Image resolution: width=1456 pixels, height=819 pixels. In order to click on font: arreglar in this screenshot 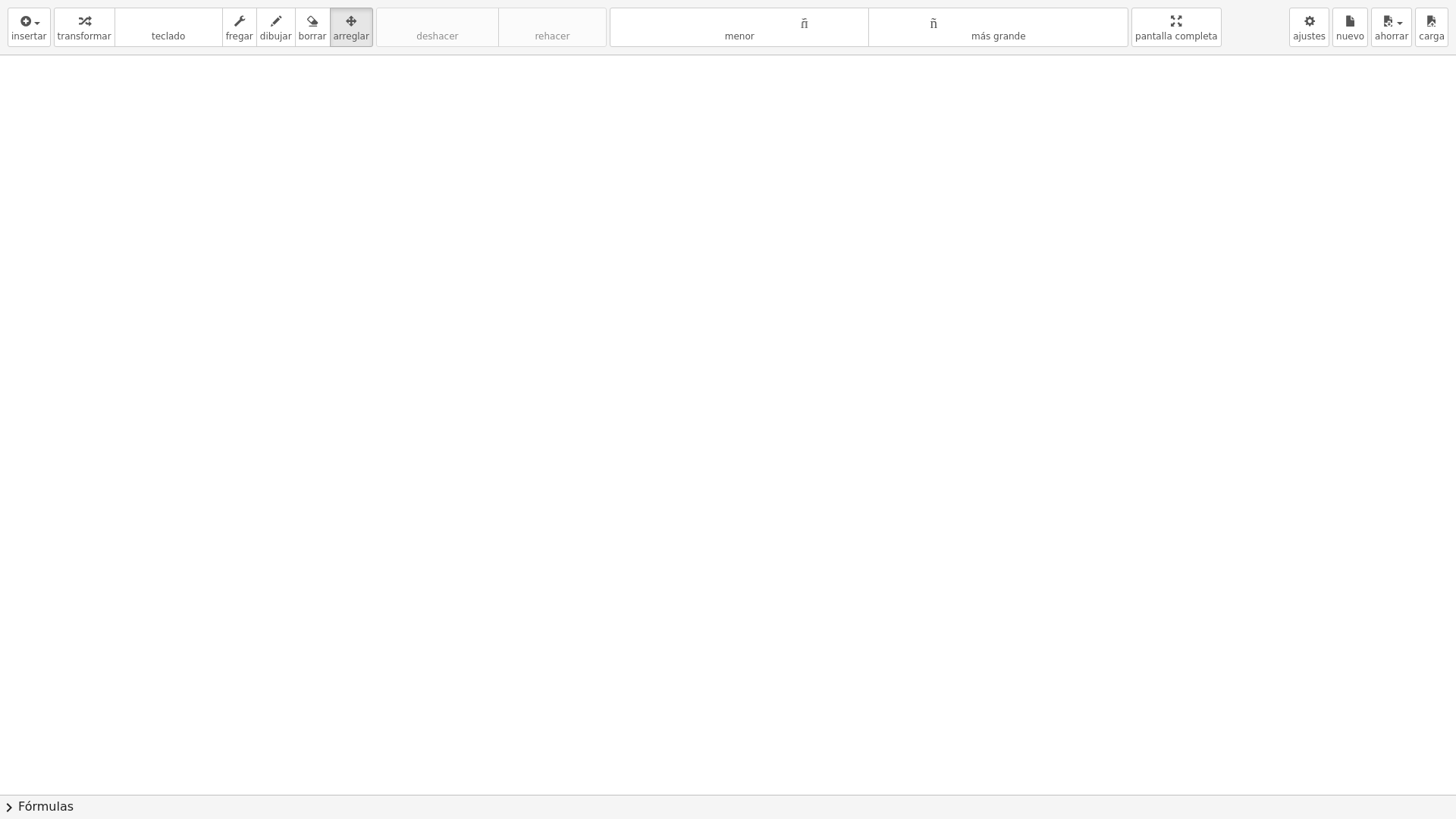, I will do `click(351, 37)`.